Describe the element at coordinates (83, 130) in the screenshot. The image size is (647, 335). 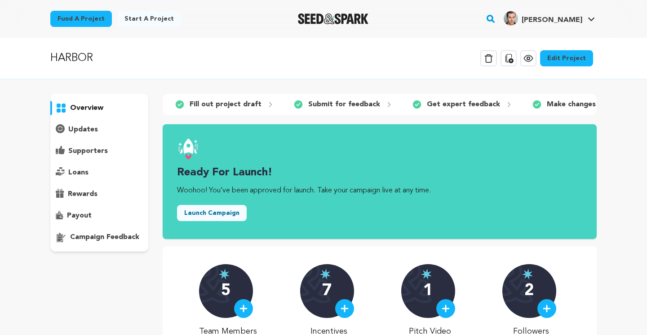
I see `p: updates` at that location.